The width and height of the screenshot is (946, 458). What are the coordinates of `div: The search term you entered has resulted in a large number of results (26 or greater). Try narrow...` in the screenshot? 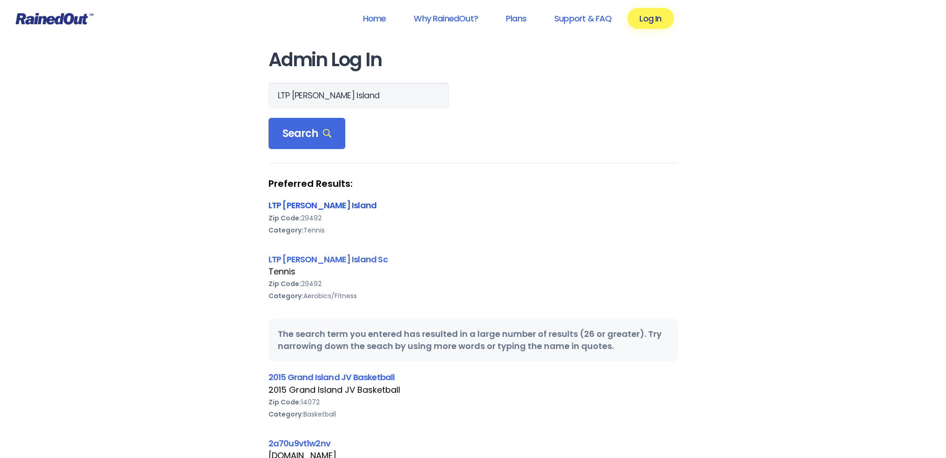 It's located at (473, 340).